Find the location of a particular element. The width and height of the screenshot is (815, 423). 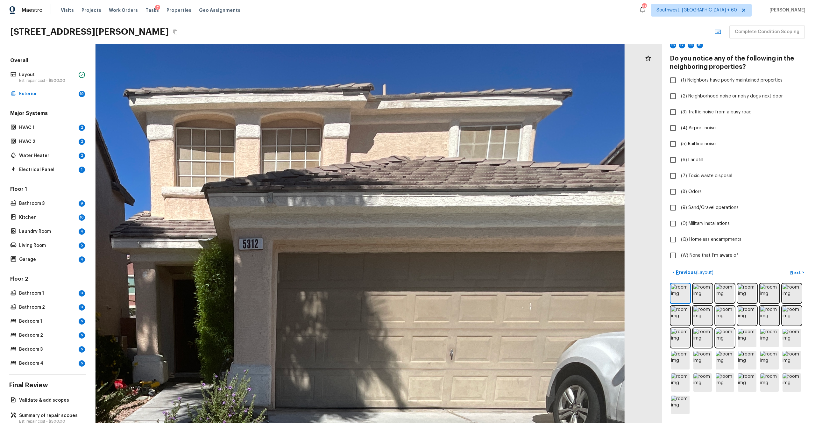

p: HVAC 1 is located at coordinates (47, 128).